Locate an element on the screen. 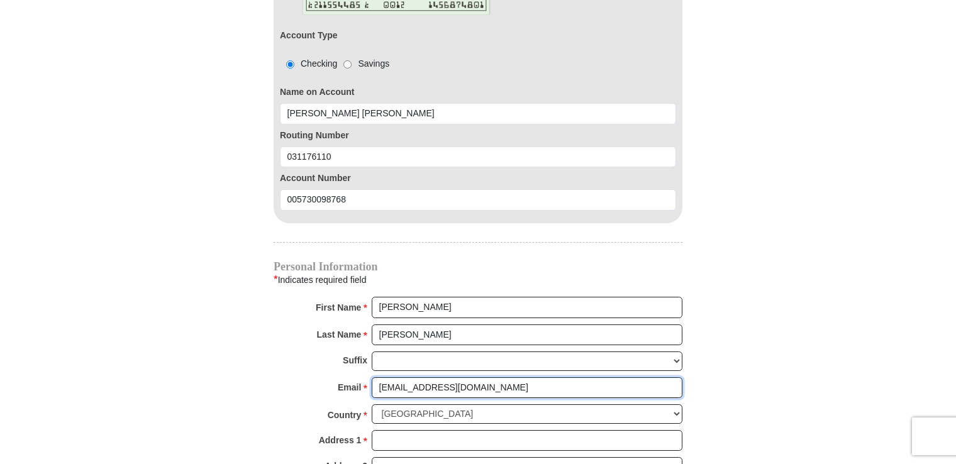 This screenshot has height=464, width=956. strong: Suffix is located at coordinates (355, 360).